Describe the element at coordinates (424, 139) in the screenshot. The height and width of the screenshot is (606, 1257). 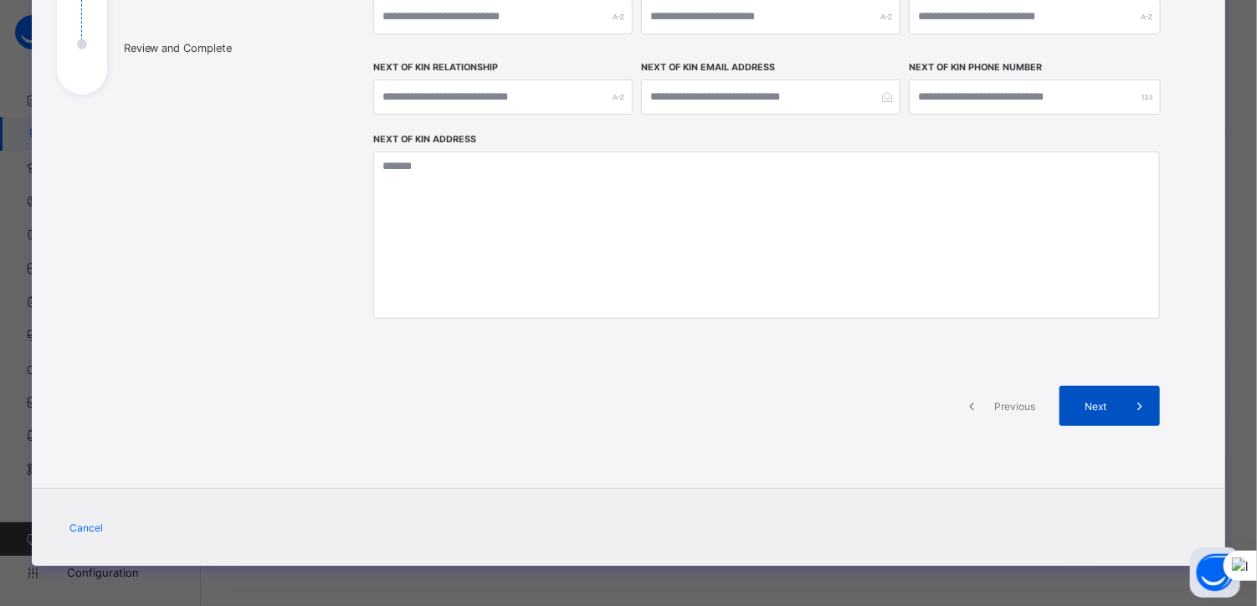
I see `label: Next of Kin Address` at that location.